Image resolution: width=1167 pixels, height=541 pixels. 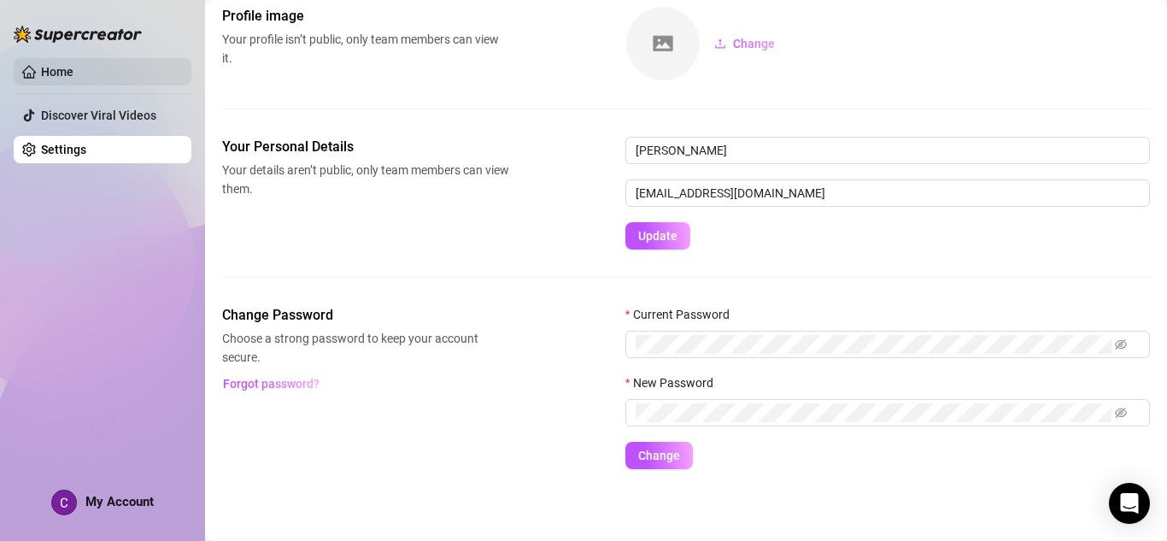 I want to click on a: Settings, so click(x=63, y=149).